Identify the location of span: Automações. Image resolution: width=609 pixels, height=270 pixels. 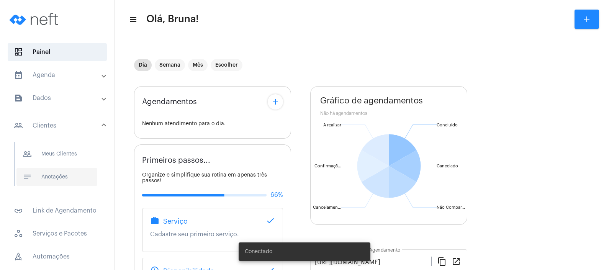
(57, 256).